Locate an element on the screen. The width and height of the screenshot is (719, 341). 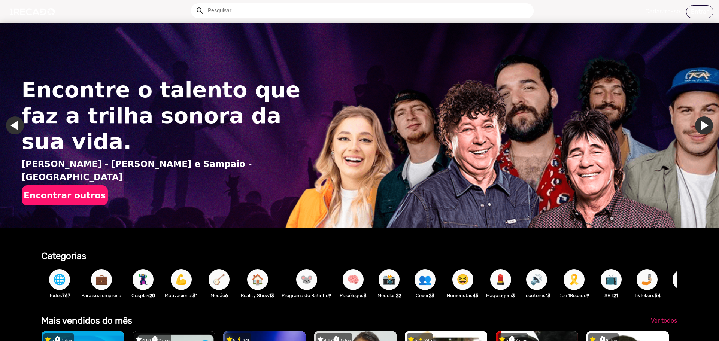
p: Doe 1Recado is located at coordinates (573, 295).